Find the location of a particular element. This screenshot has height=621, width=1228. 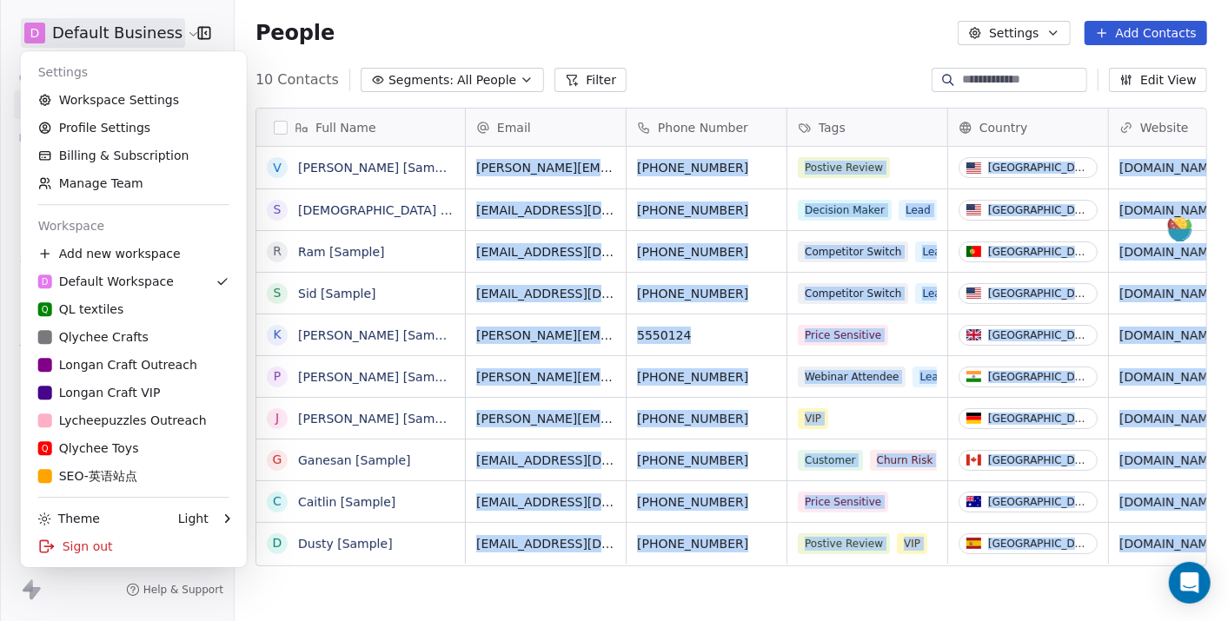

div: Add new workspace is located at coordinates (134, 254).